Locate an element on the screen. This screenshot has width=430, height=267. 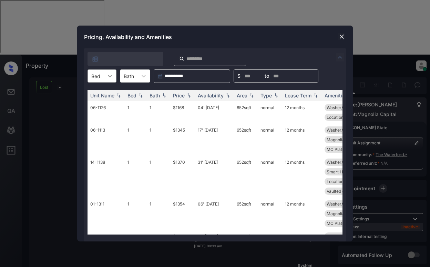
span: Smart Home Enab... is located at coordinates (346, 171).